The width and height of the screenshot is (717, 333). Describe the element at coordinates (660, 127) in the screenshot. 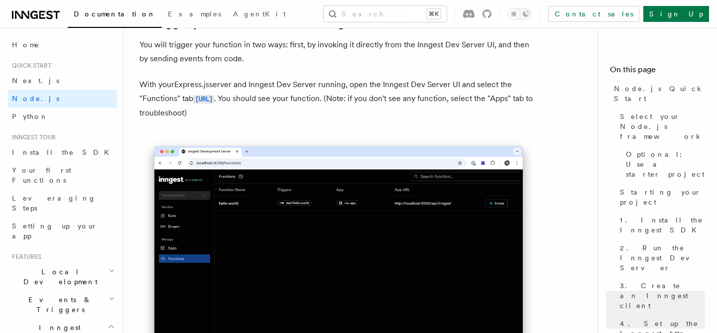

I see `a: Select your Node.js framework` at that location.